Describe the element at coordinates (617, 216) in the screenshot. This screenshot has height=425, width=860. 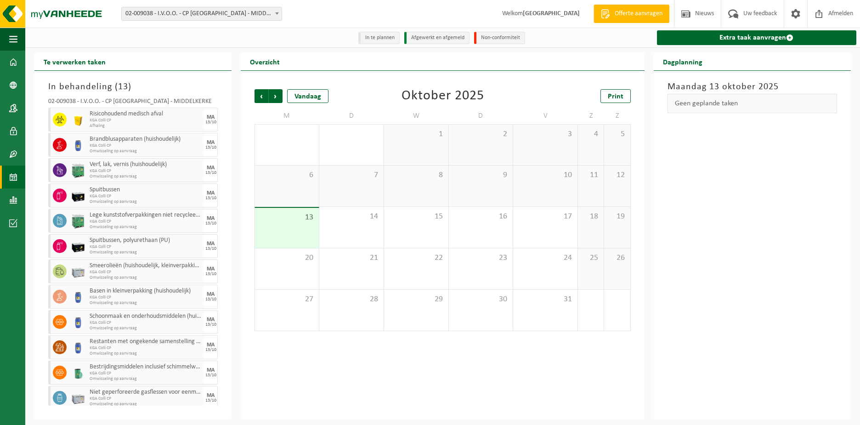
I see `span: 19` at that location.